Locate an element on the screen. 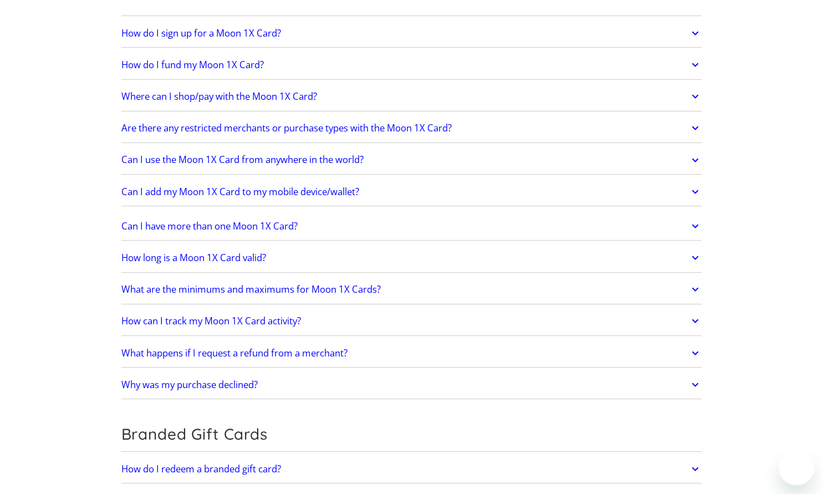 Image resolution: width=823 pixels, height=494 pixels. a: How do I sign up for a Moon 1X Card? is located at coordinates (412, 33).